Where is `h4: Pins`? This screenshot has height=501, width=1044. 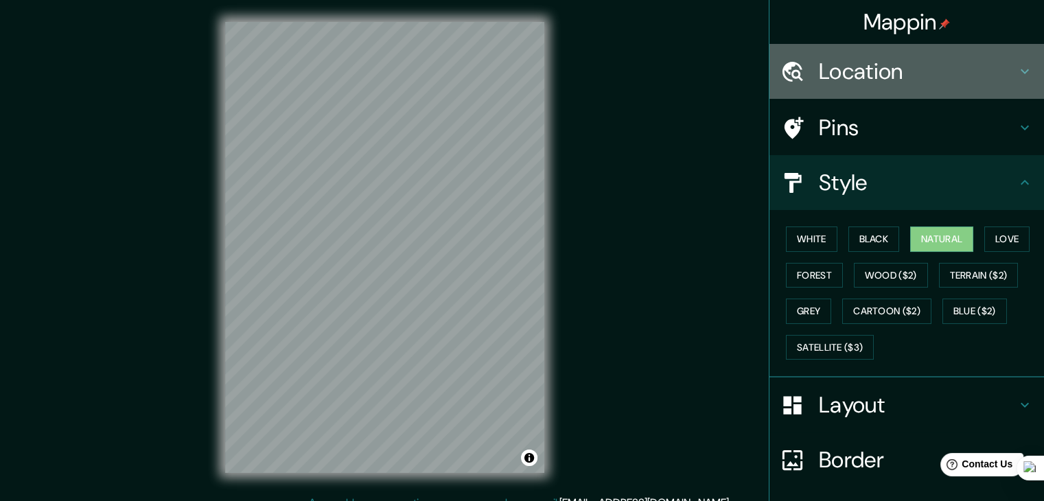 h4: Pins is located at coordinates (918, 128).